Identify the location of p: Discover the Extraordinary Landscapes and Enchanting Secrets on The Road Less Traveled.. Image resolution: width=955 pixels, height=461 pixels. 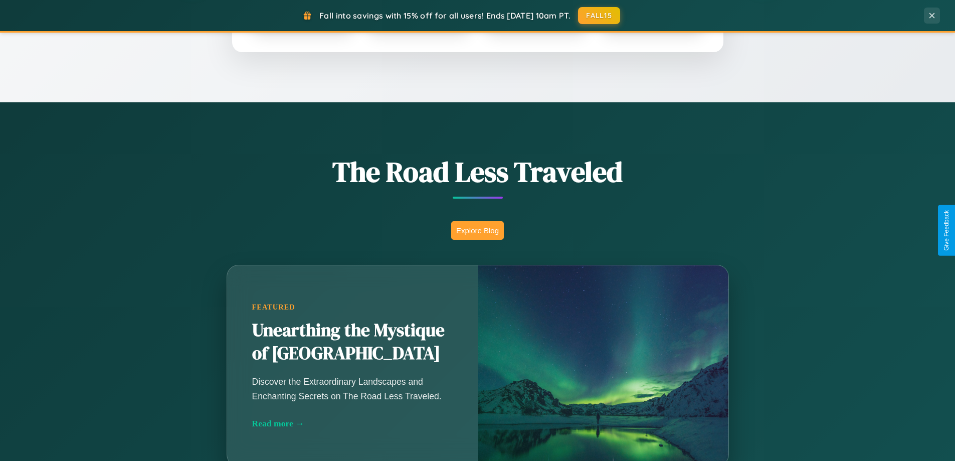
(352, 388).